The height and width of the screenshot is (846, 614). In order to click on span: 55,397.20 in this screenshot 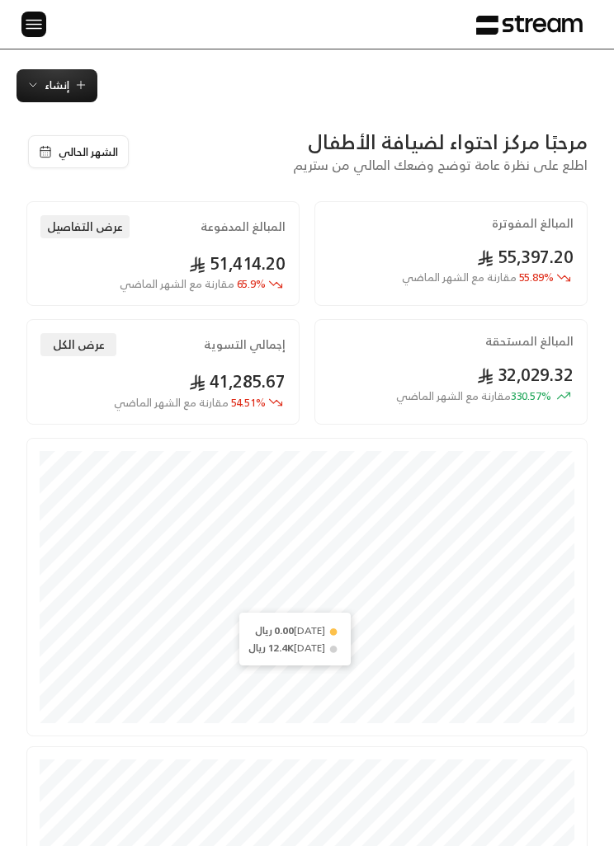, I will do `click(524, 256)`.